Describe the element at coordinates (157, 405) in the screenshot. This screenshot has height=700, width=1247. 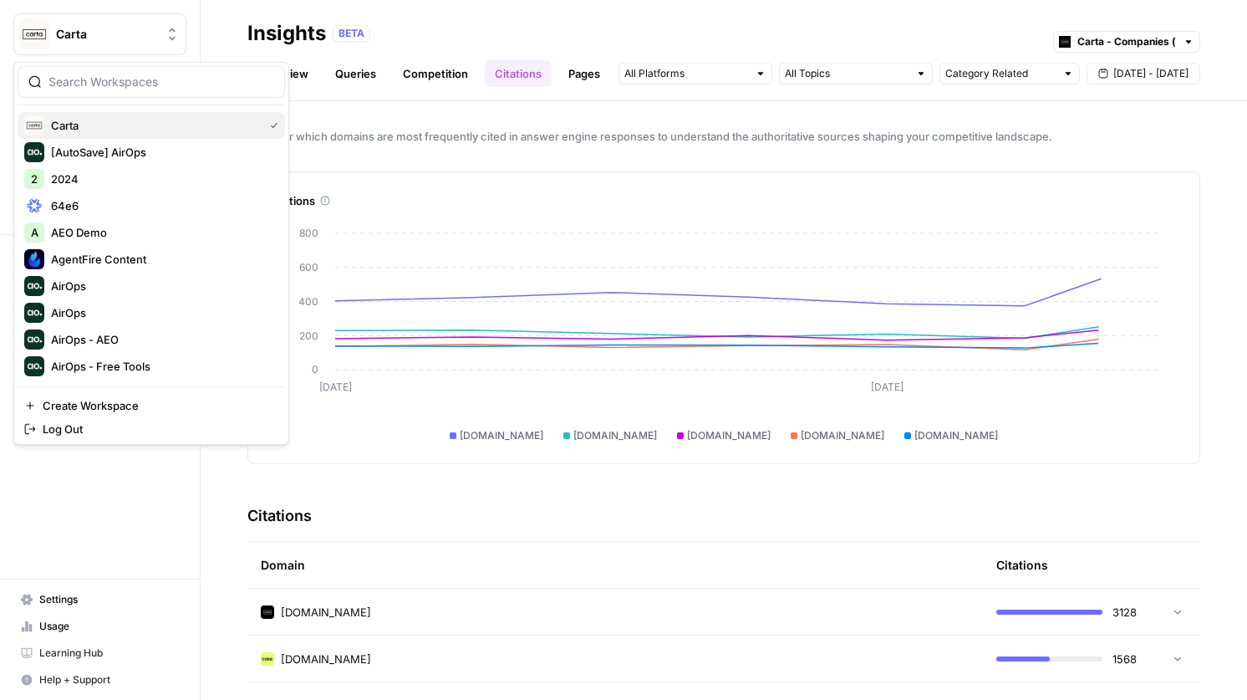
I see `span: Create Workspace` at that location.